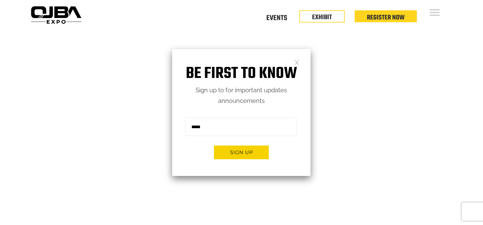  Describe the element at coordinates (241, 152) in the screenshot. I see `button: Sign up` at that location.